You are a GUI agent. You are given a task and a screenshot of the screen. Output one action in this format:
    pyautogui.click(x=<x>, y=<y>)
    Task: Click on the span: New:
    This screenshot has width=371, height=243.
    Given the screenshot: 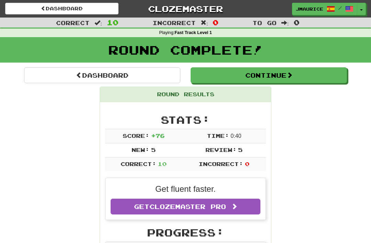 What is the action you would take?
    pyautogui.click(x=140, y=149)
    